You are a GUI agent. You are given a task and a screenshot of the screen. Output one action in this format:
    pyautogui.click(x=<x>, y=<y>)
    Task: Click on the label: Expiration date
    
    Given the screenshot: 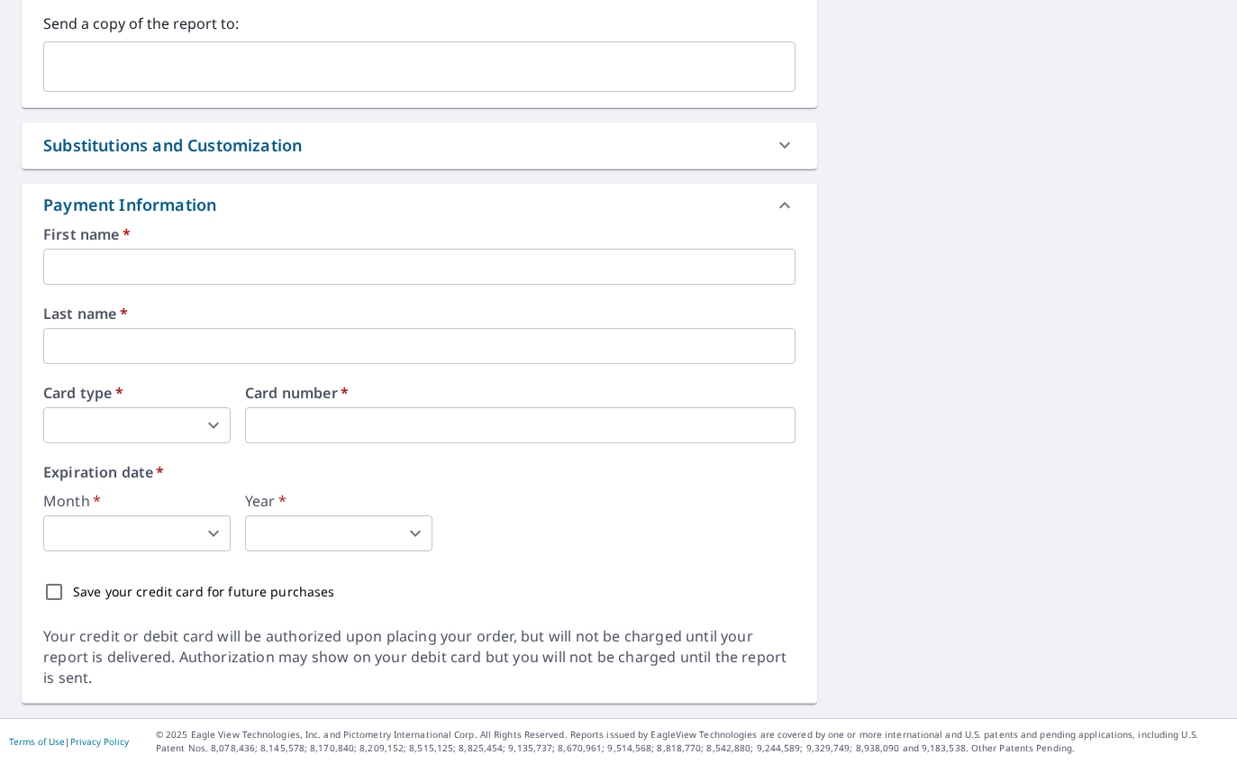 What is the action you would take?
    pyautogui.click(x=419, y=472)
    